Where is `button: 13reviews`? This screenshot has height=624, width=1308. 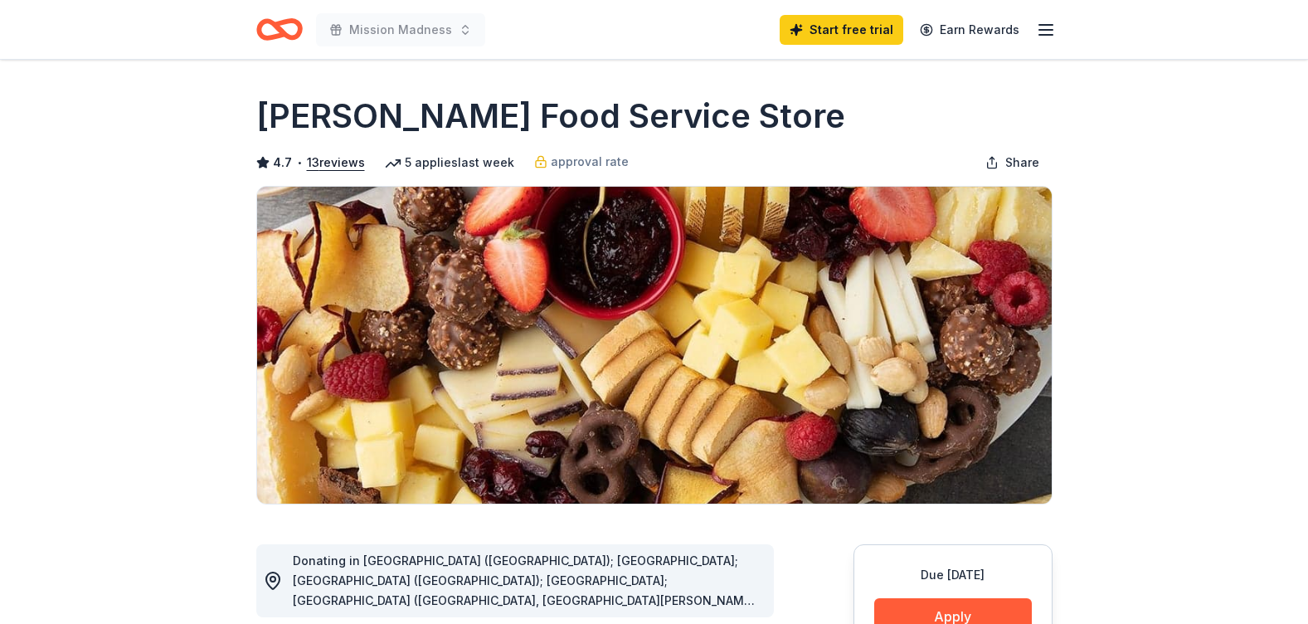
button: 13reviews is located at coordinates (336, 163).